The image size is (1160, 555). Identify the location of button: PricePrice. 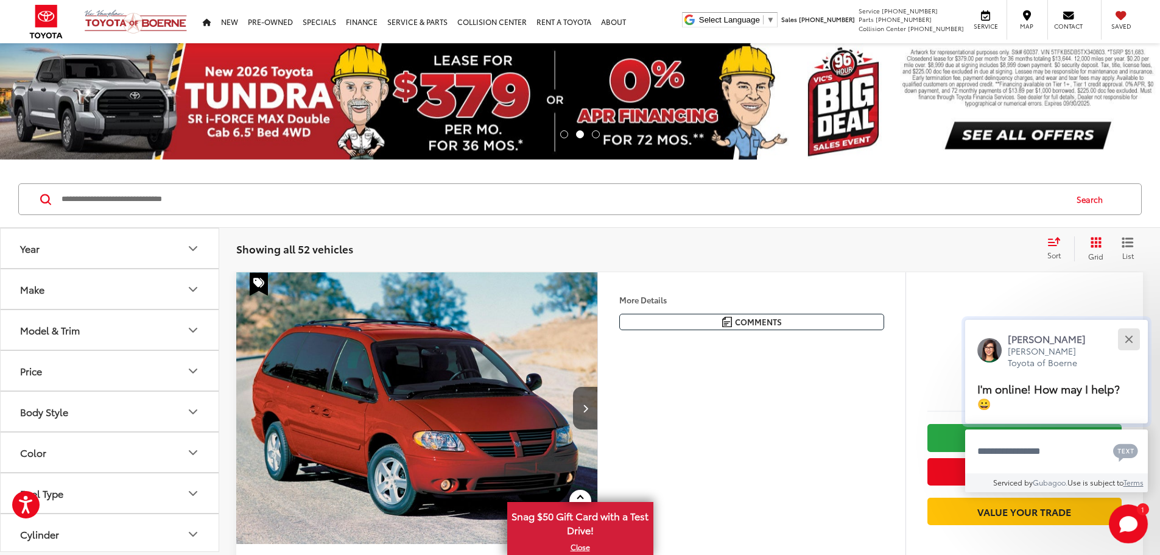
(110, 370).